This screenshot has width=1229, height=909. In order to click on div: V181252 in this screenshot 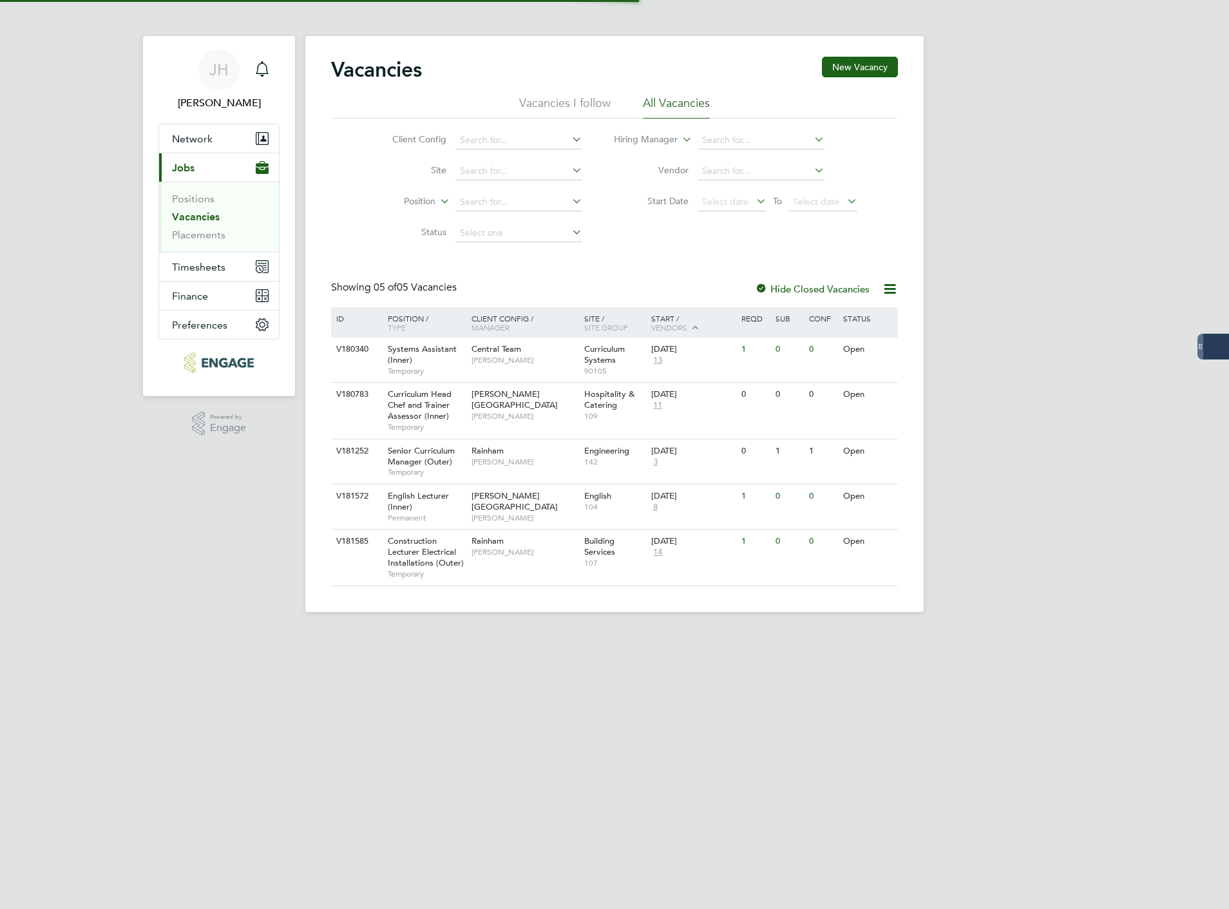, I will do `click(356, 451)`.